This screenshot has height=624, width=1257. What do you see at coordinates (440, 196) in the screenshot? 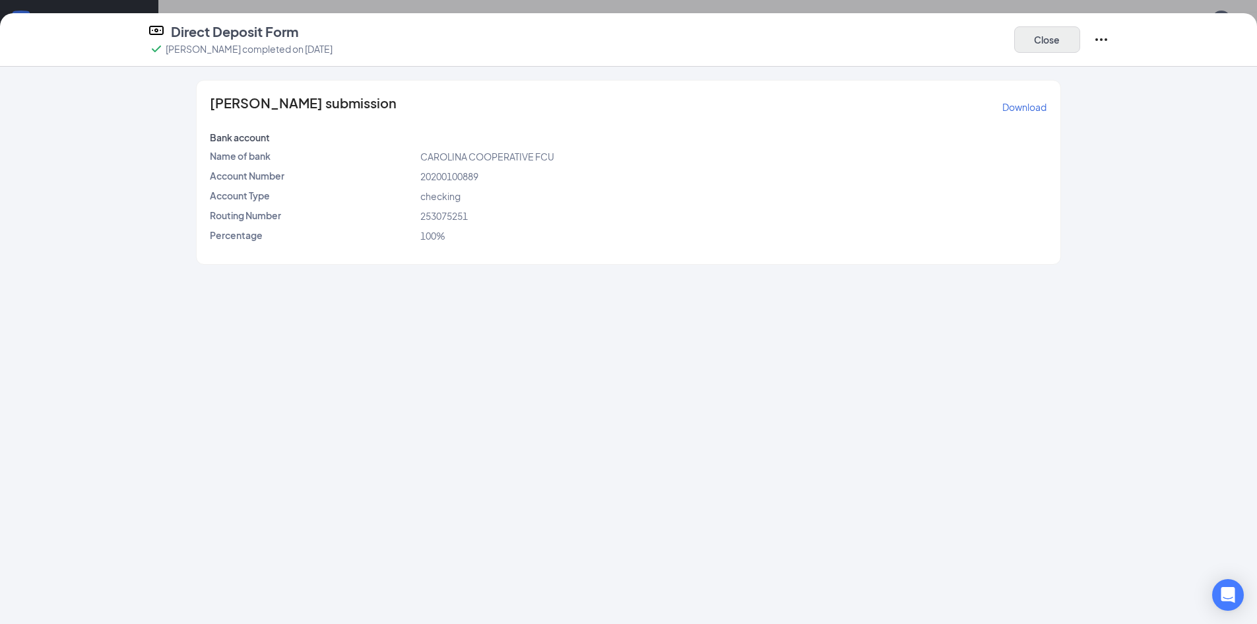
I see `span: checking` at bounding box center [440, 196].